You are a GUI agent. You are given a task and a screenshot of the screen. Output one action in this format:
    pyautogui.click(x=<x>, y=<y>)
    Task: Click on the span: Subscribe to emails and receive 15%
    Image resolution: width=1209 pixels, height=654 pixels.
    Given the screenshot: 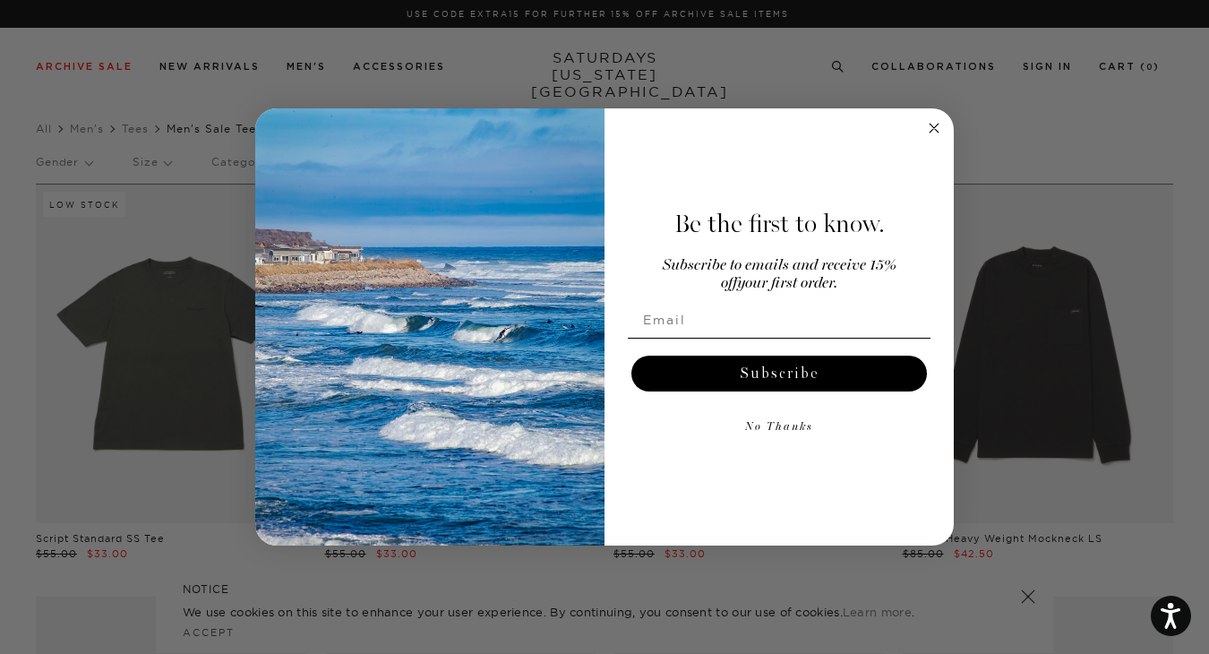 What is the action you would take?
    pyautogui.click(x=779, y=265)
    